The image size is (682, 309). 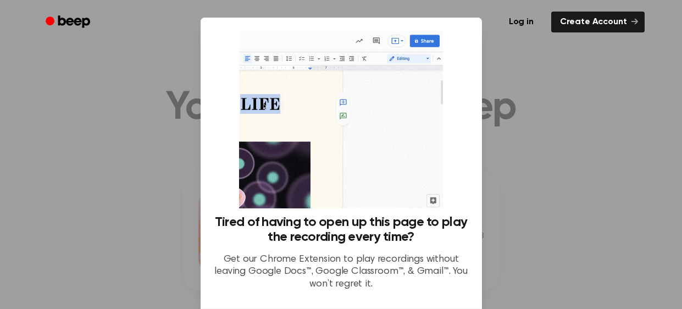 What do you see at coordinates (341, 230) in the screenshot?
I see `h3: Tired of having to open up this page to play the recording every time?` at bounding box center [341, 230].